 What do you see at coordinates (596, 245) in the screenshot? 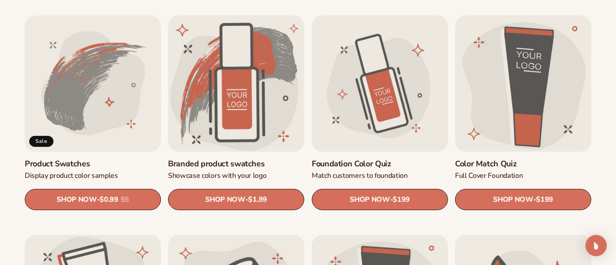
I see `div: Open Intercom Messenger` at bounding box center [596, 245].